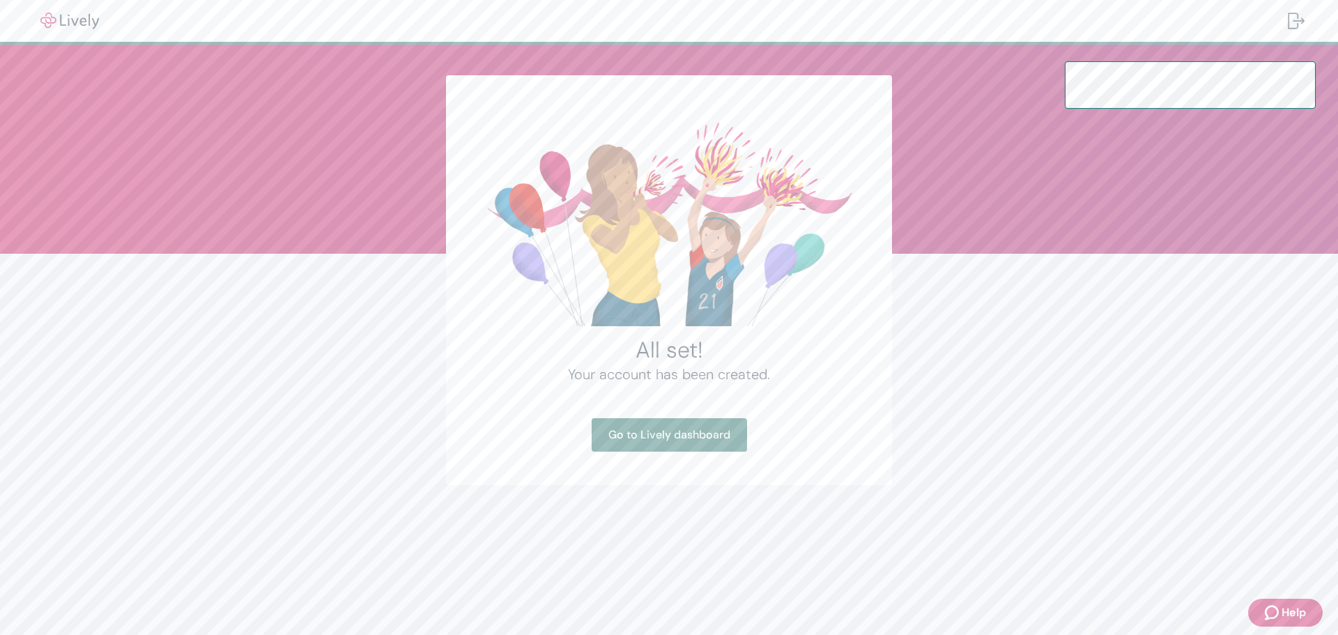 The image size is (1338, 635). What do you see at coordinates (669, 435) in the screenshot?
I see `a: Go to Lively dashboard` at bounding box center [669, 435].